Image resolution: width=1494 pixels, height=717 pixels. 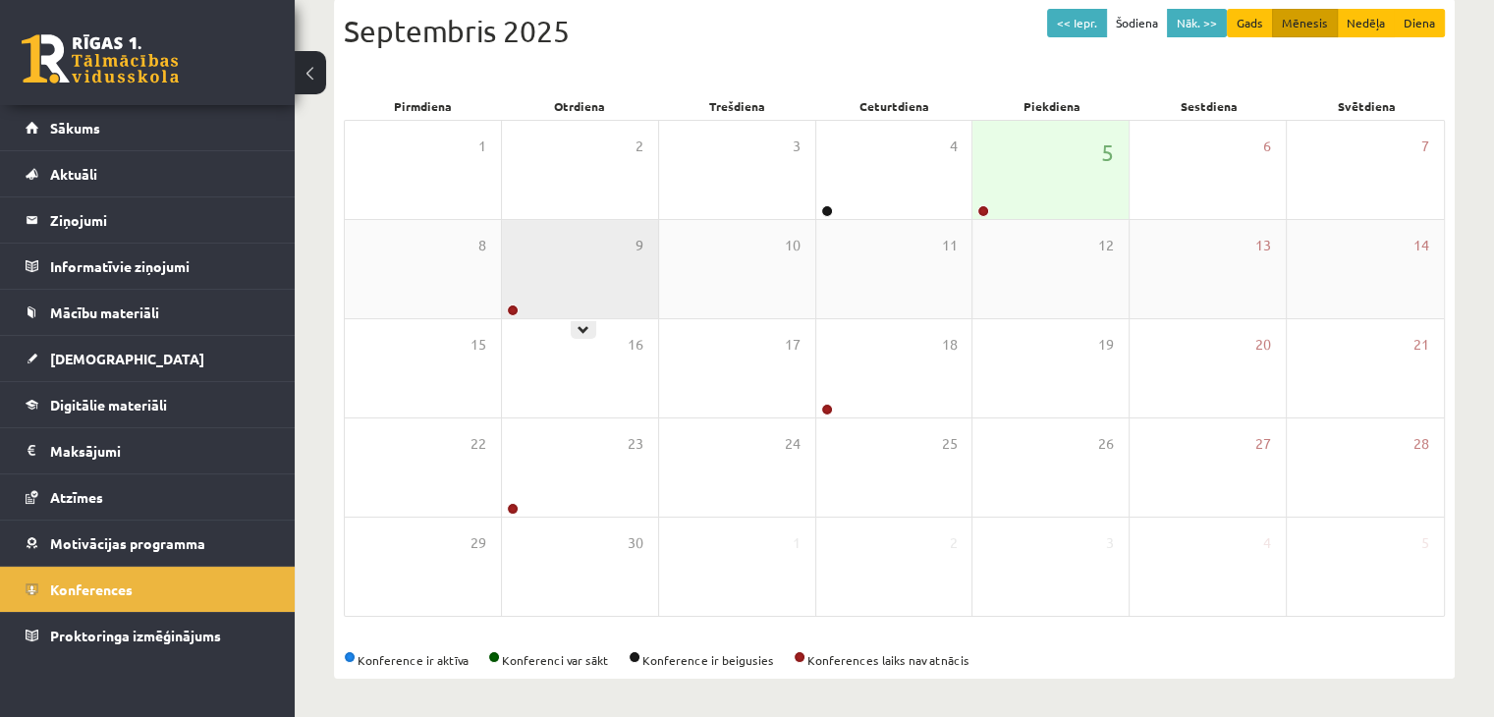 What do you see at coordinates (1263, 345) in the screenshot?
I see `span: 20` at bounding box center [1263, 345].